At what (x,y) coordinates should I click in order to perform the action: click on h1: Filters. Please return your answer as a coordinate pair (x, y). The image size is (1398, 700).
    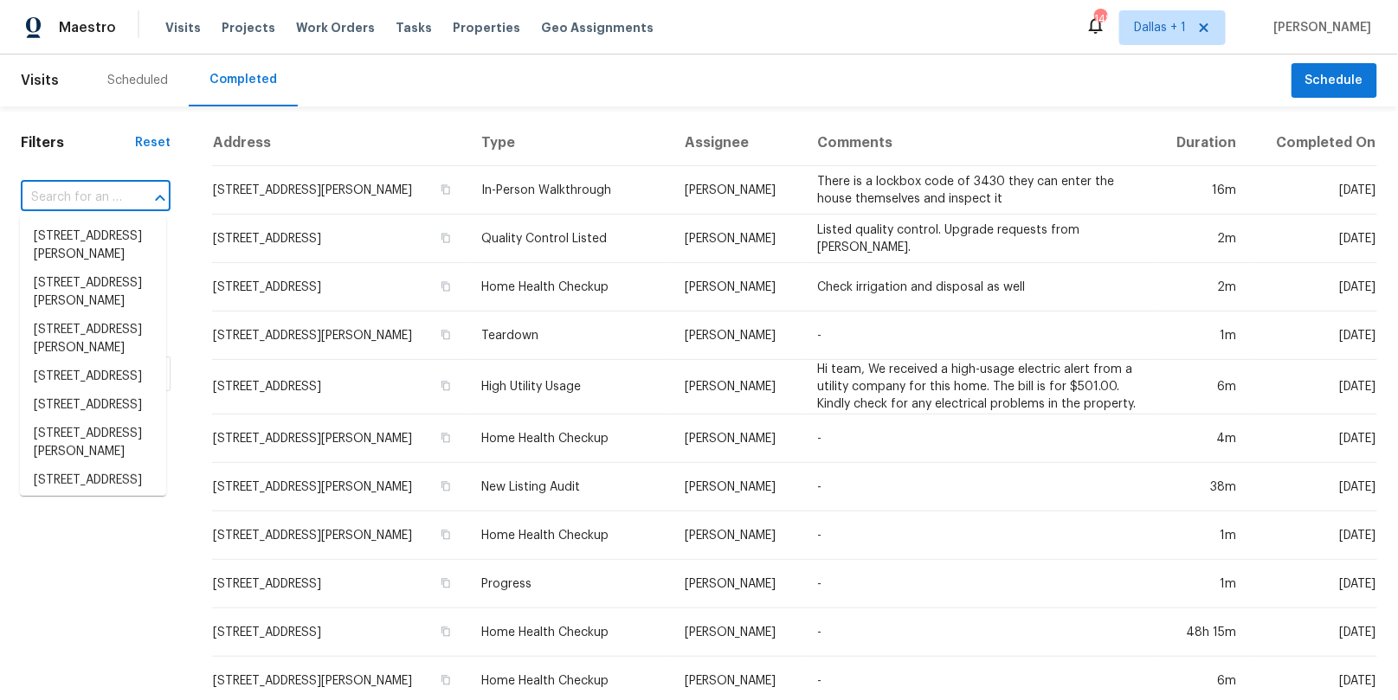
    Looking at the image, I should click on (78, 143).